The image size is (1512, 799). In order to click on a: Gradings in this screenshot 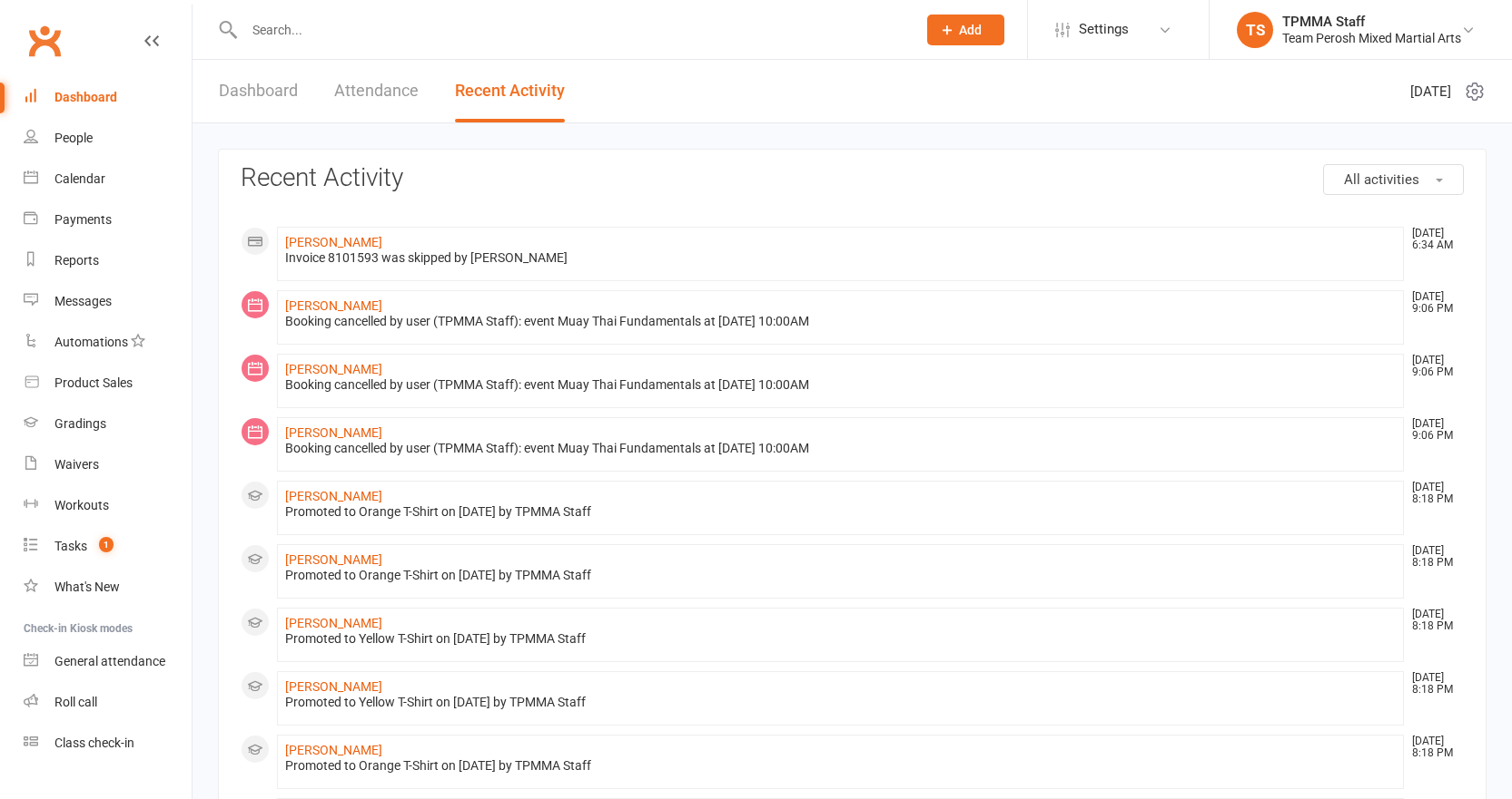, I will do `click(107, 423)`.